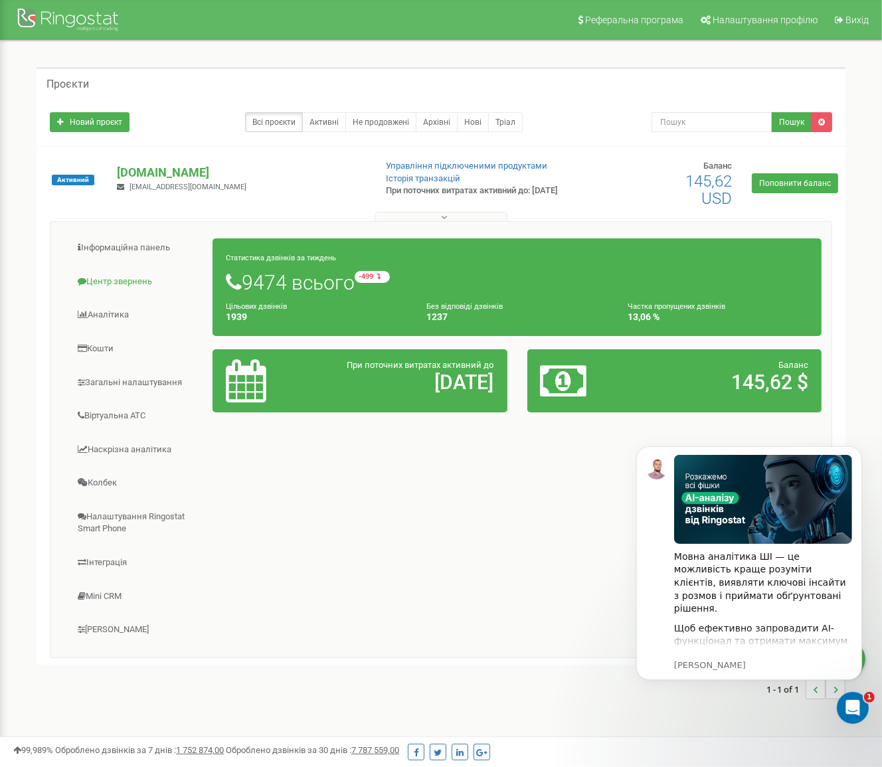 The image size is (882, 767). What do you see at coordinates (139, 750) in the screenshot?
I see `span: Оброблено дзвінків за 7 днів :` at bounding box center [139, 750].